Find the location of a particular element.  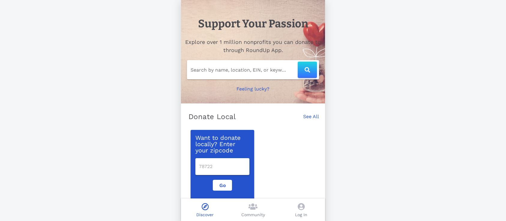

p: Discover is located at coordinates (205, 214).